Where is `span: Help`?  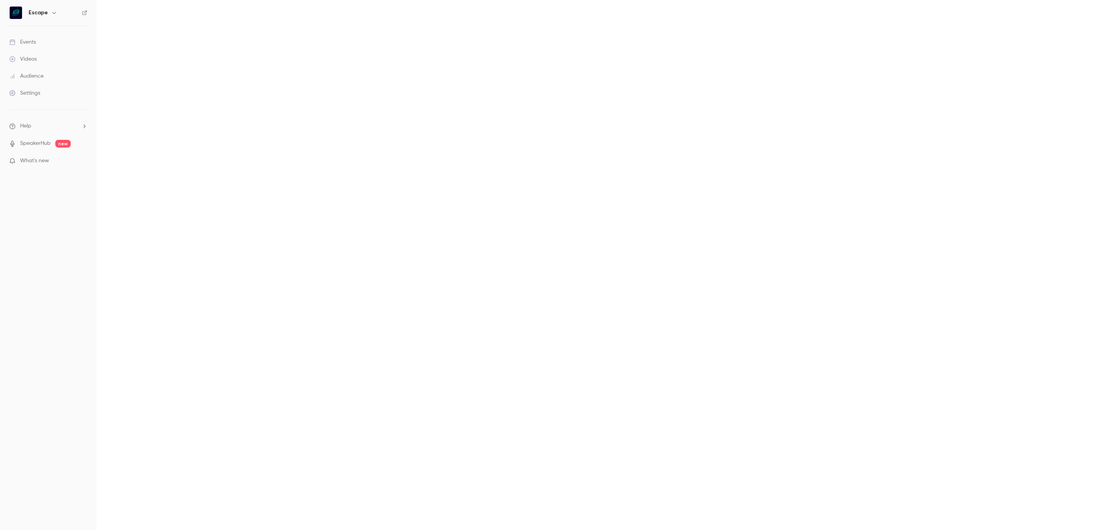 span: Help is located at coordinates (25, 126).